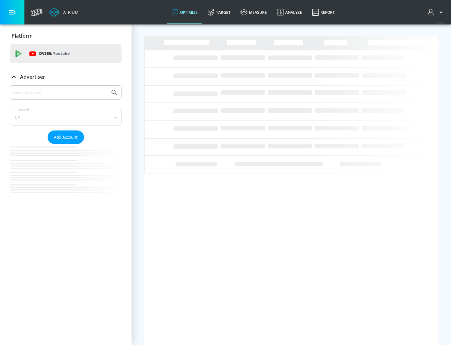  Describe the element at coordinates (66, 137) in the screenshot. I see `button: Add Account` at that location.